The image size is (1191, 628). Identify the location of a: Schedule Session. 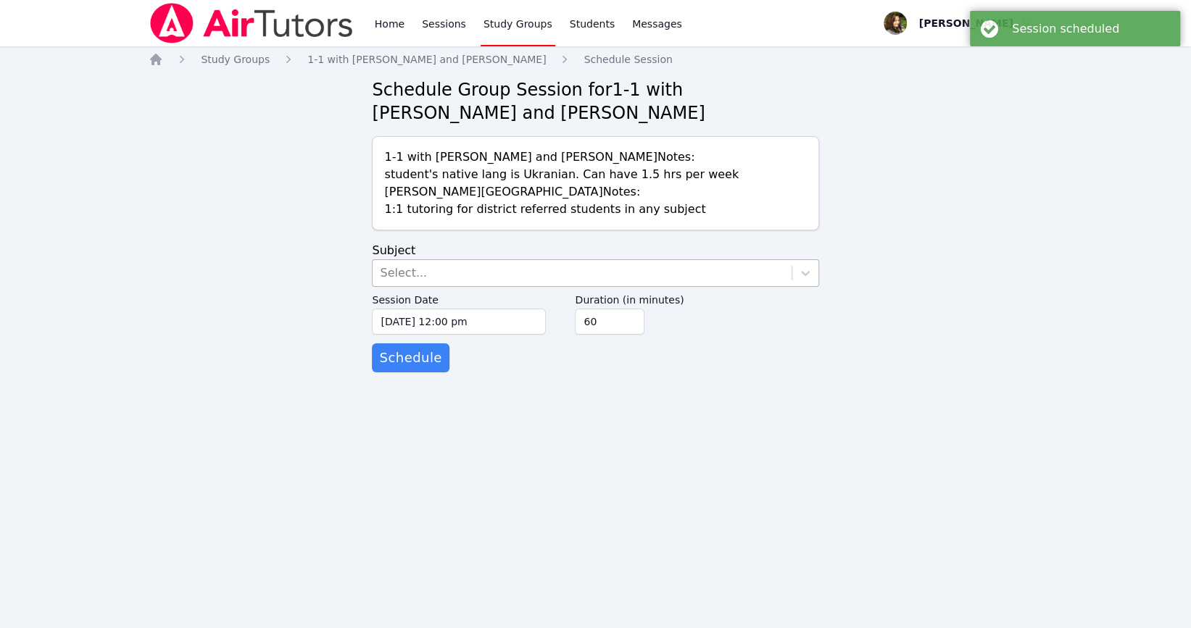
(628, 59).